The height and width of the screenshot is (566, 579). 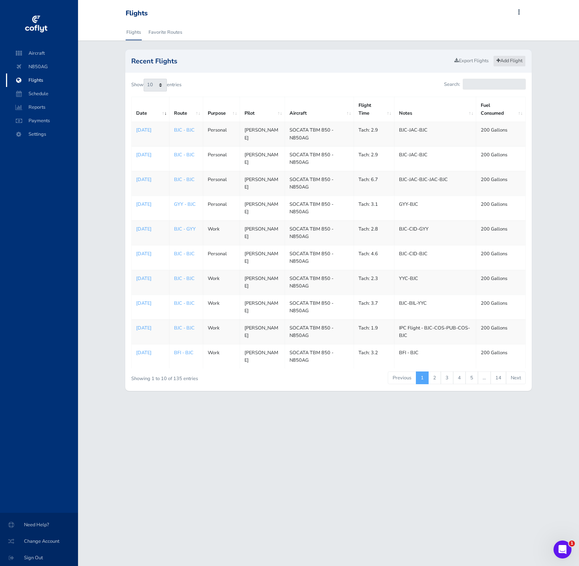 I want to click on span: N850AG, so click(x=42, y=67).